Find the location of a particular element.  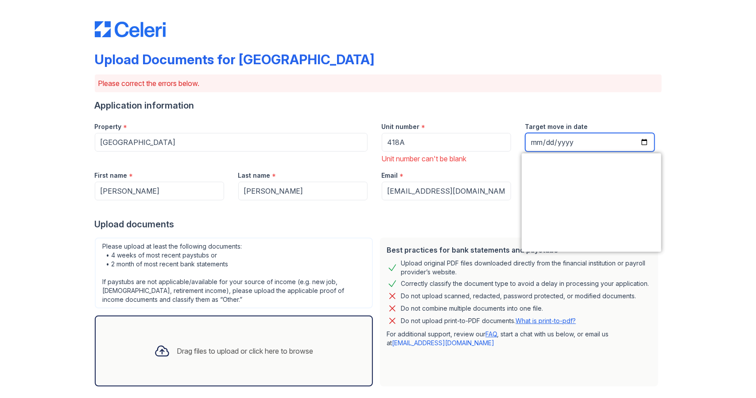

div: Drag files to upload or click here to browse is located at coordinates (245, 351).